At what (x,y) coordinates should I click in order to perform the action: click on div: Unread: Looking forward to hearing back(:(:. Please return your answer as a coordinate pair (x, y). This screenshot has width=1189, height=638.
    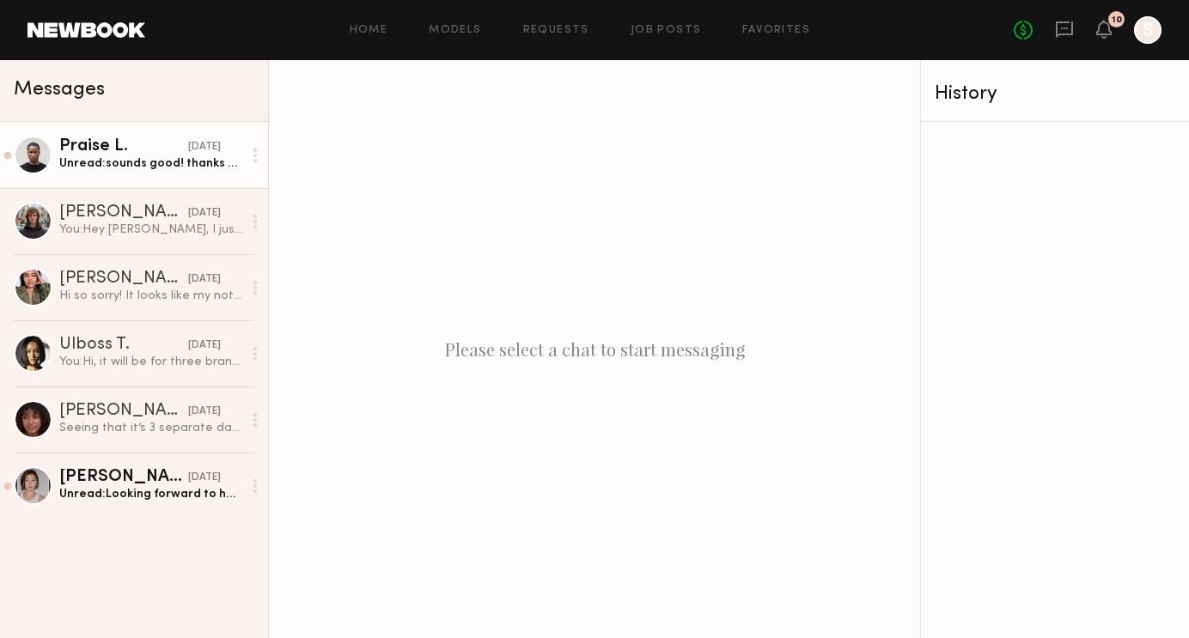
    Looking at the image, I should click on (150, 494).